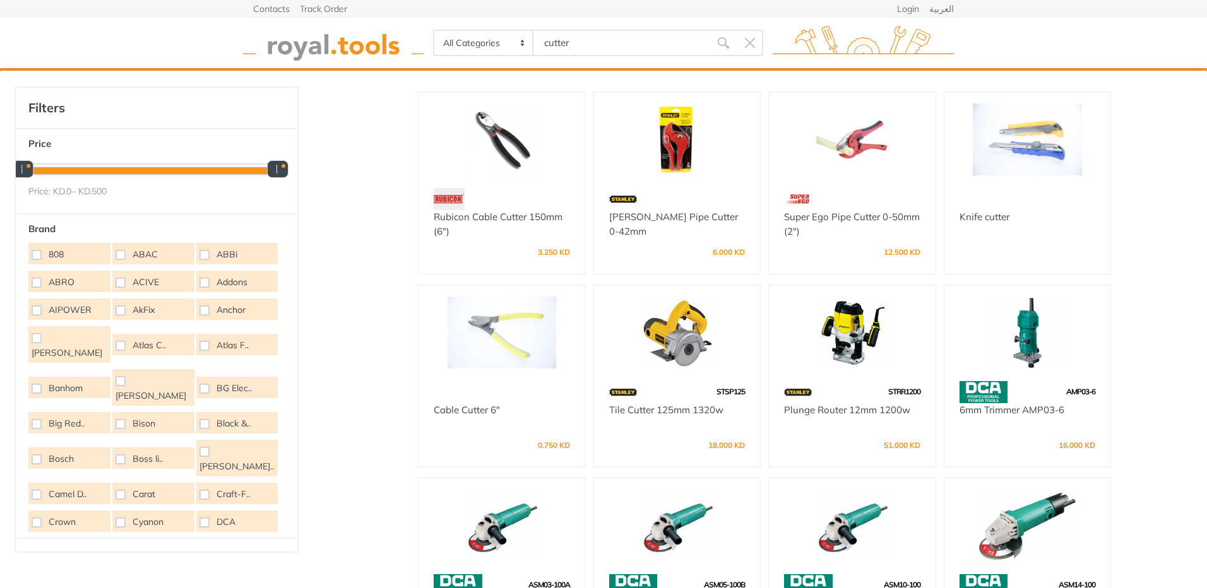  I want to click on span: AkFix, so click(143, 310).